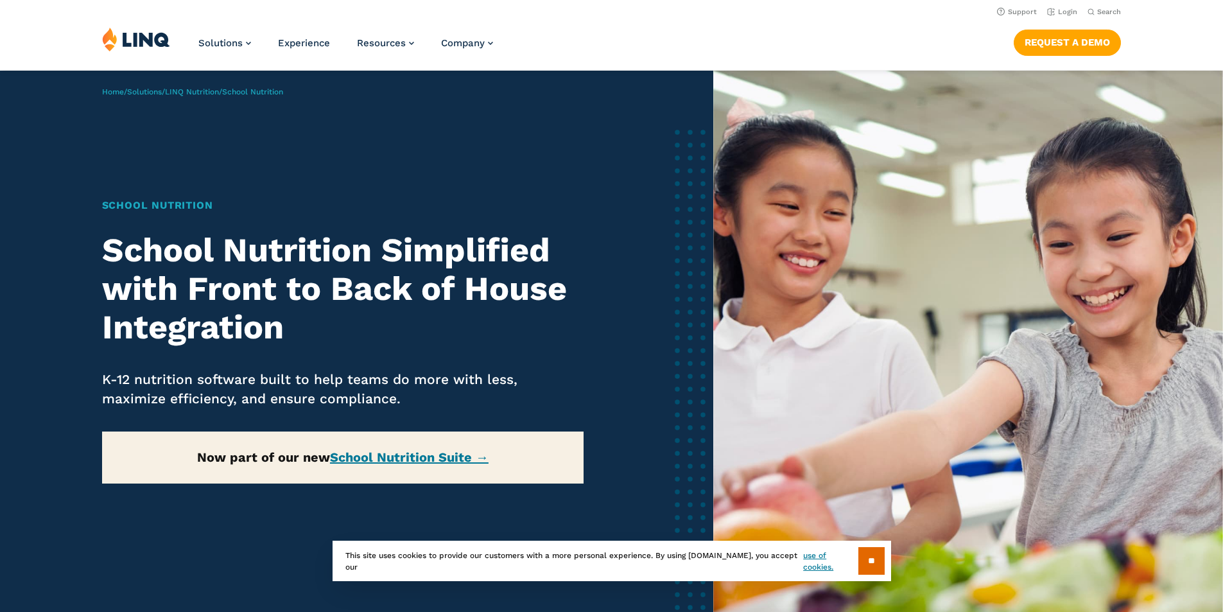  I want to click on a: Login, so click(1062, 12).